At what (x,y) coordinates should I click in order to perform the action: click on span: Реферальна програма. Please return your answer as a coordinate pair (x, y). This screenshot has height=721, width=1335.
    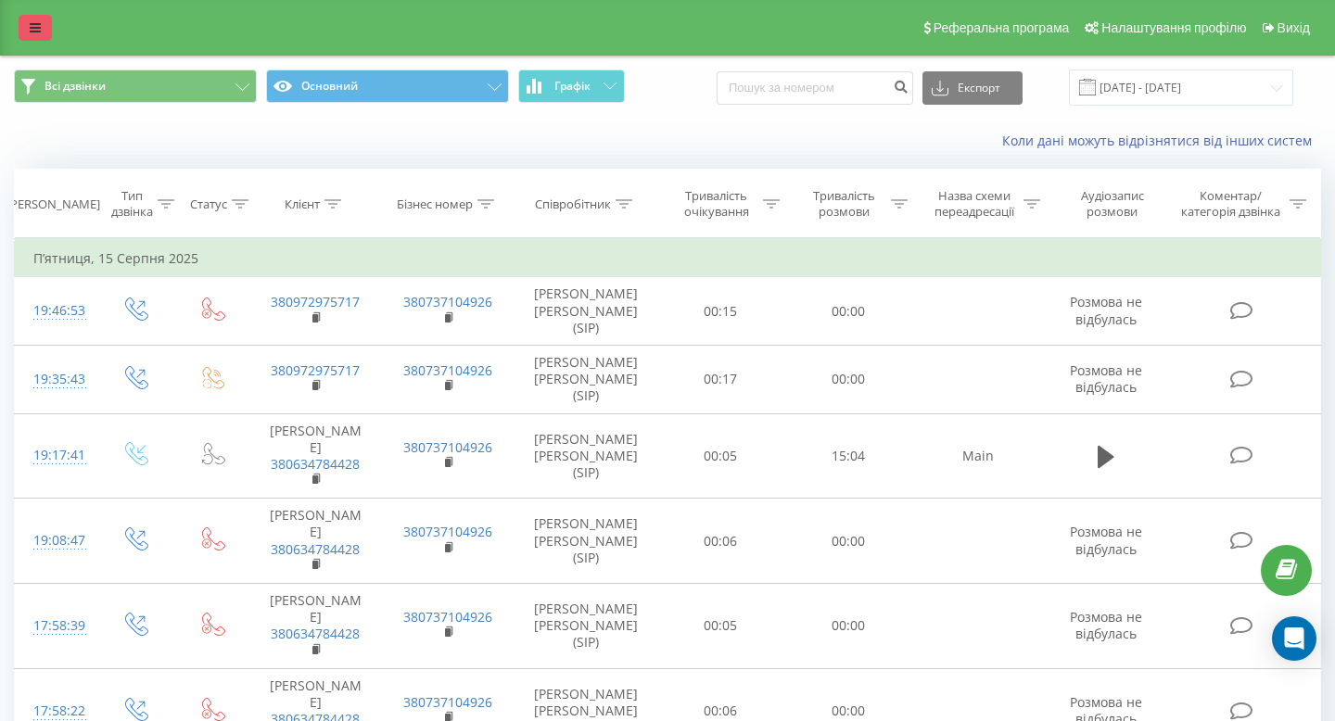
    Looking at the image, I should click on (1001, 28).